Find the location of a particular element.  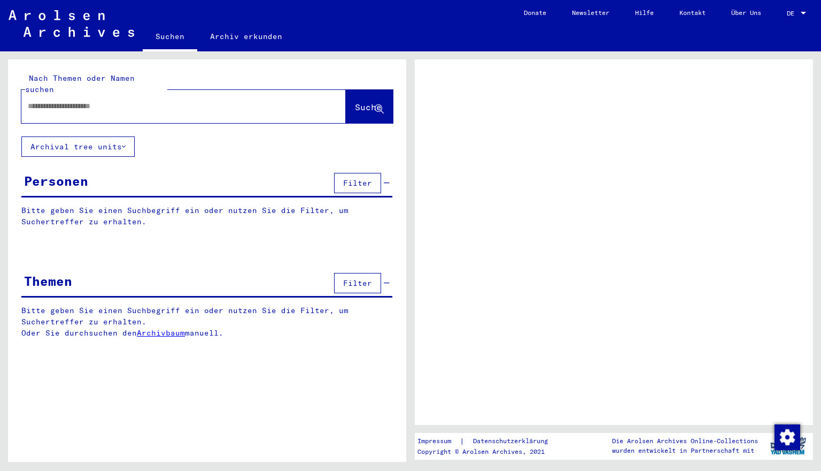

div: Zustimmung ändern is located at coordinates (787, 436).